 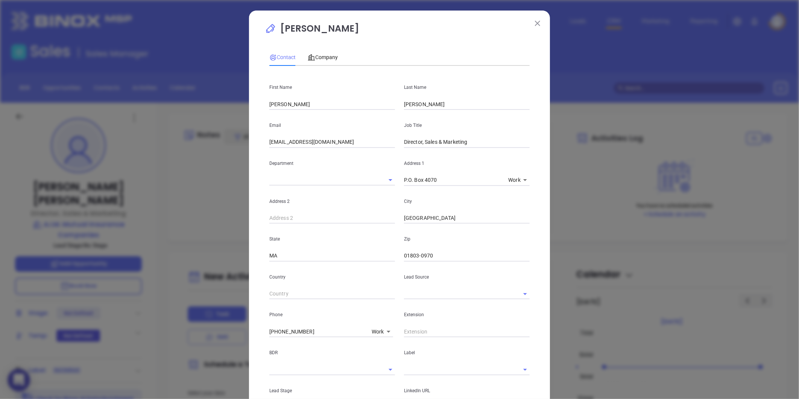 What do you see at coordinates (467, 277) in the screenshot?
I see `p: Lead Source` at bounding box center [467, 277].